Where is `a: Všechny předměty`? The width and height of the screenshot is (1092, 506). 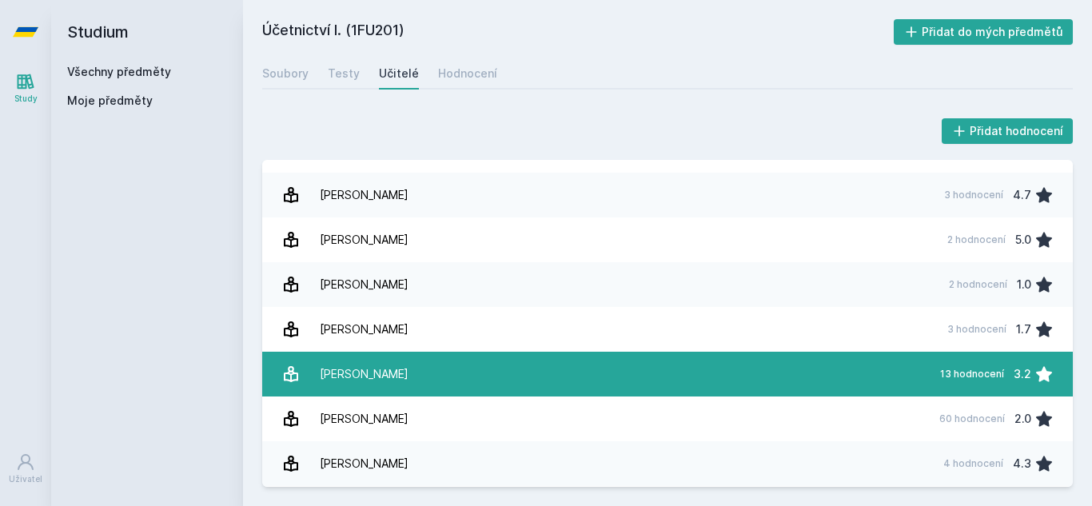
a: Všechny předměty is located at coordinates (119, 71).